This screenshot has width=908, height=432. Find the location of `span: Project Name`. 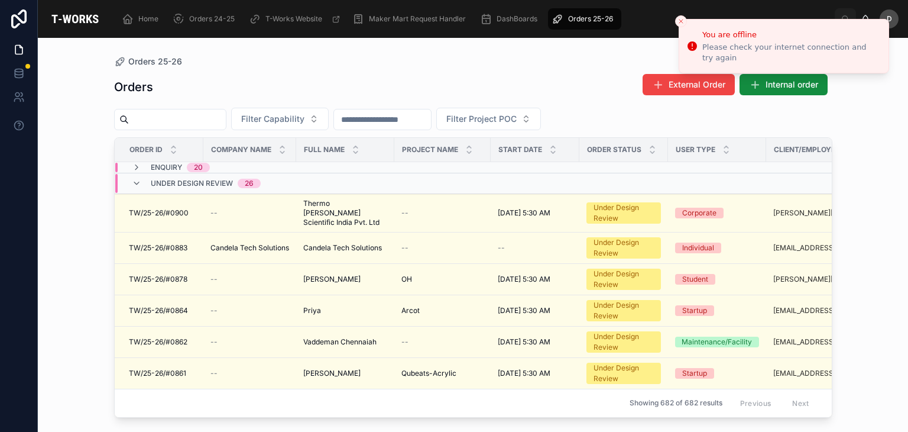

span: Project Name is located at coordinates (430, 150).